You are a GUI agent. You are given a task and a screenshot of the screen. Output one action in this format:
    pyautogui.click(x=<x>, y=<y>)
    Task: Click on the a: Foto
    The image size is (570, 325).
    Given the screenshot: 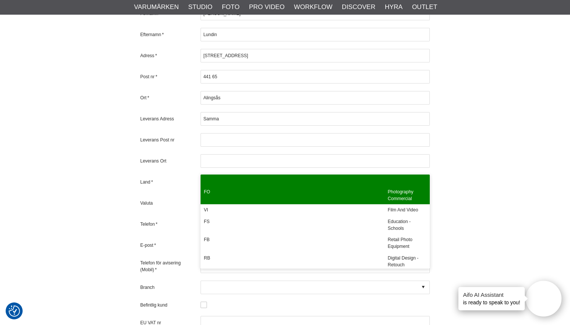 What is the action you would take?
    pyautogui.click(x=230, y=7)
    